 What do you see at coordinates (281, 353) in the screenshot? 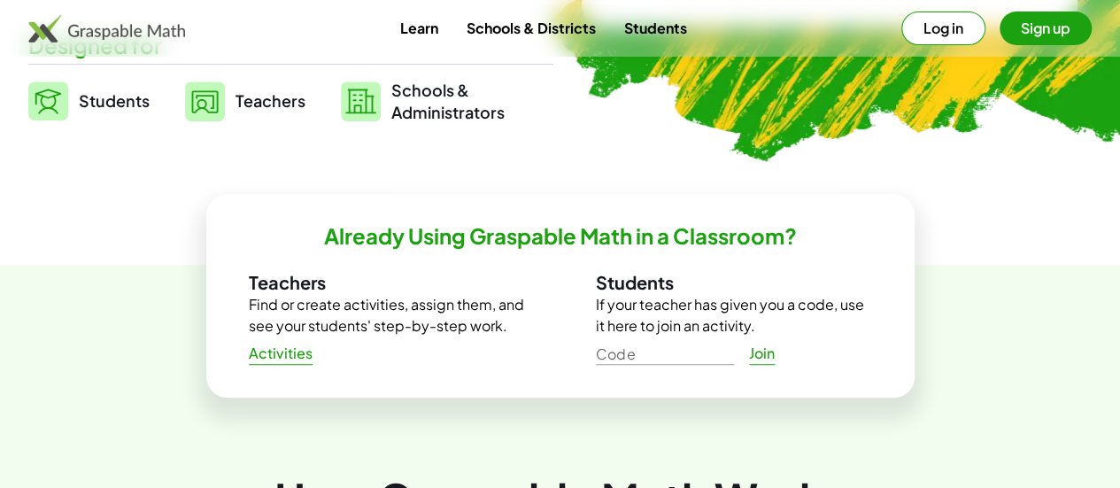
I see `a: Activities` at bounding box center [281, 353].